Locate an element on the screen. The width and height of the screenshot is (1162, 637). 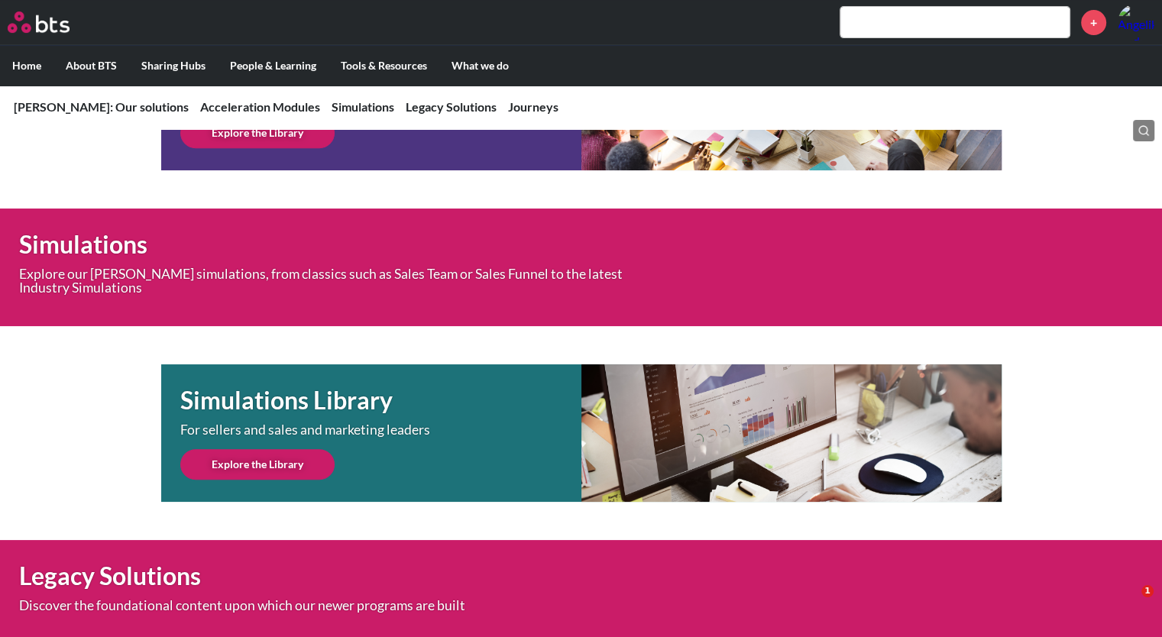
a: Simulations is located at coordinates (363, 106).